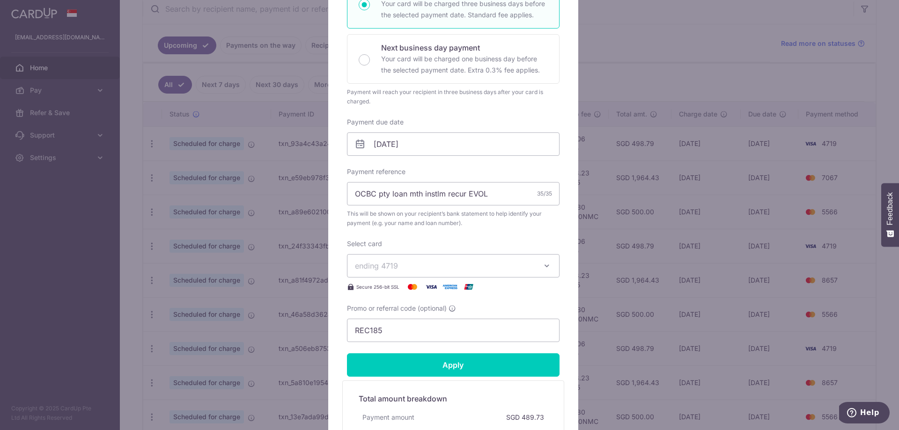 The height and width of the screenshot is (430, 899). Describe the element at coordinates (453, 365) in the screenshot. I see `input: Apply` at that location.